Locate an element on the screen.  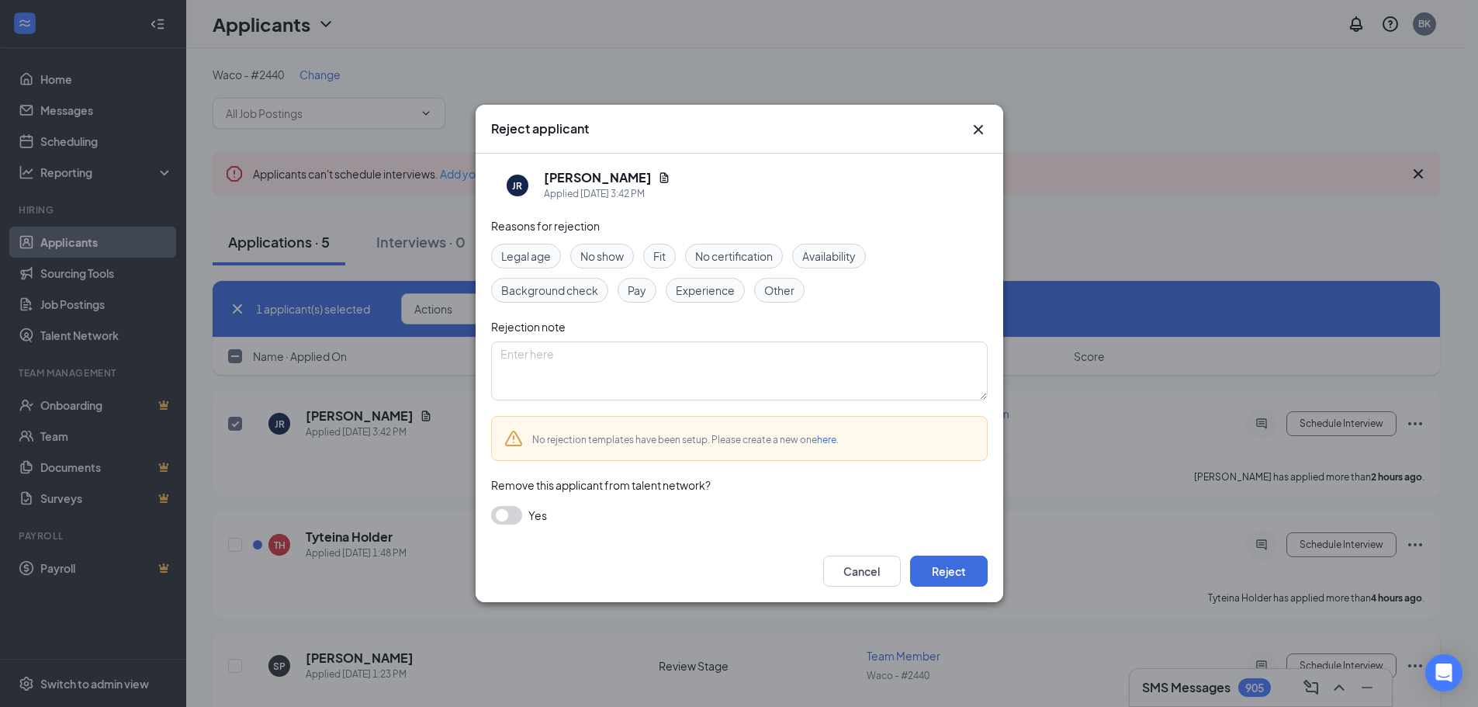
span: Other is located at coordinates (779, 290).